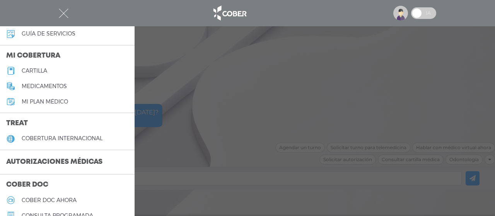  I want to click on h5: cartilla, so click(34, 71).